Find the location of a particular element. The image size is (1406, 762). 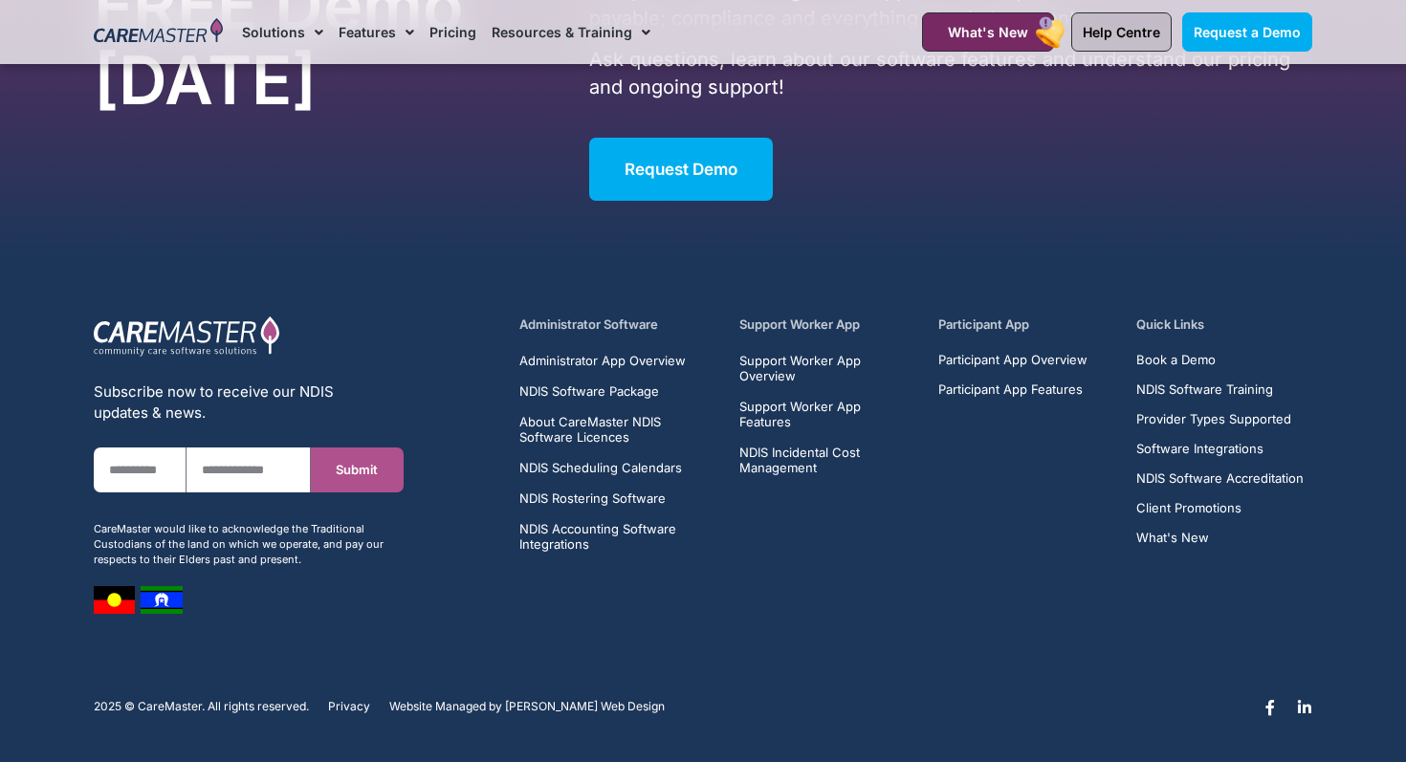

a: Request a Demo is located at coordinates (1247, 32).